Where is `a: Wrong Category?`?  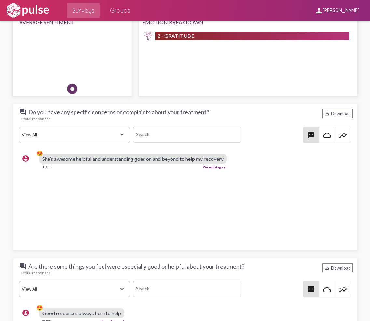 a: Wrong Category? is located at coordinates (215, 167).